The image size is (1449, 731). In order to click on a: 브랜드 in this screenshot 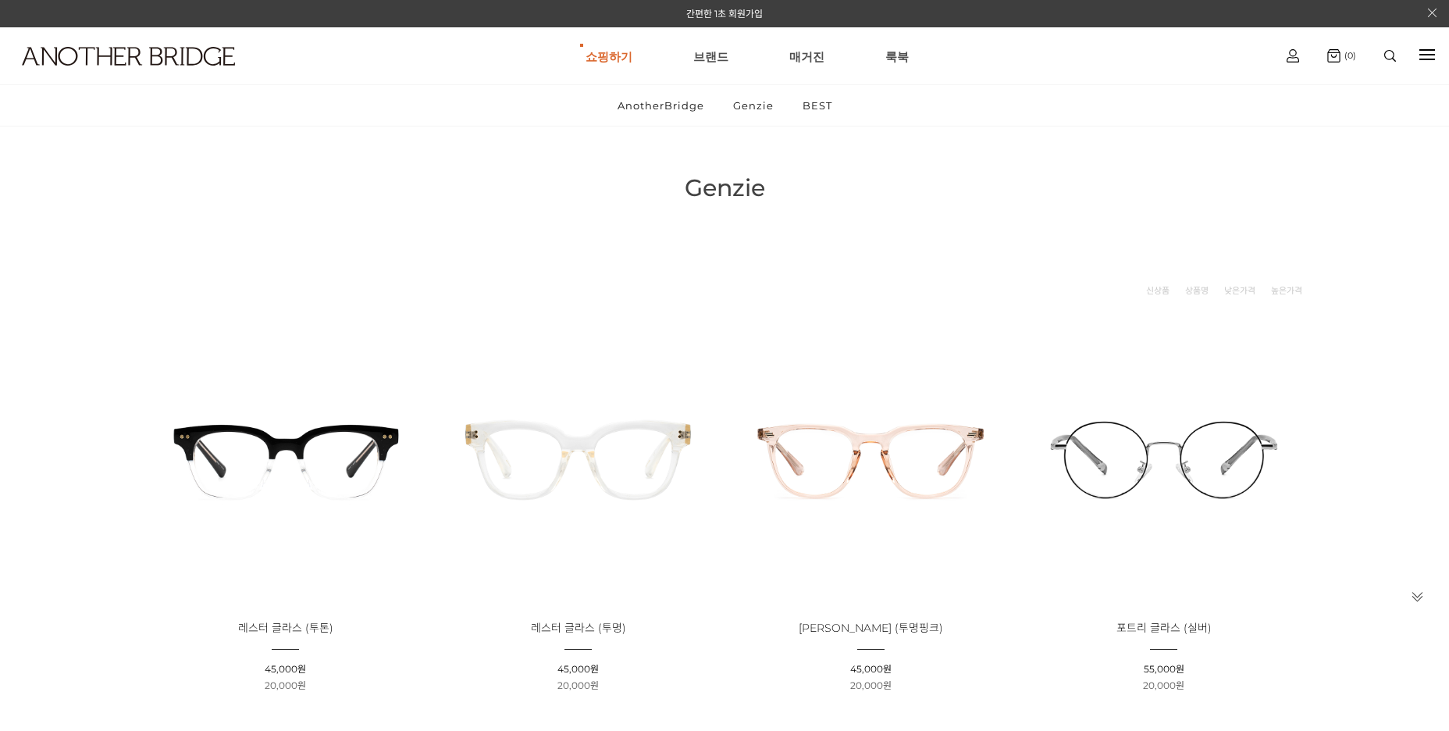, I will do `click(711, 56)`.